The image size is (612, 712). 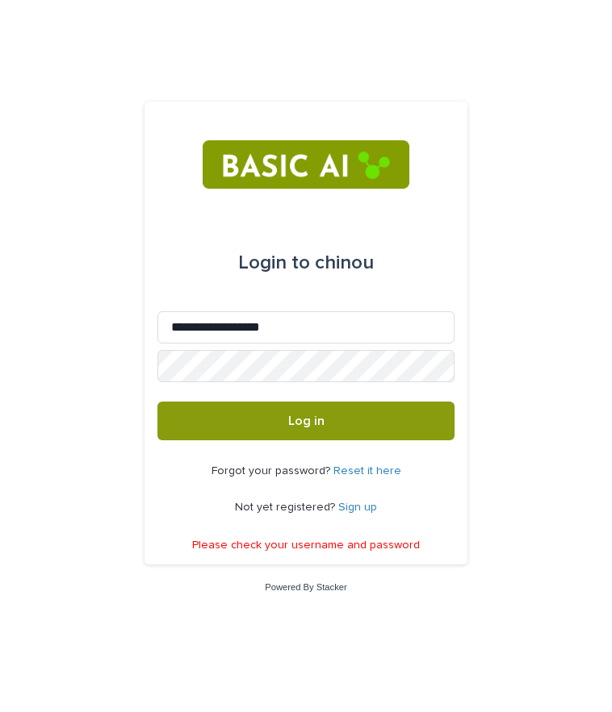 I want to click on span: Not yet registered?, so click(x=286, y=507).